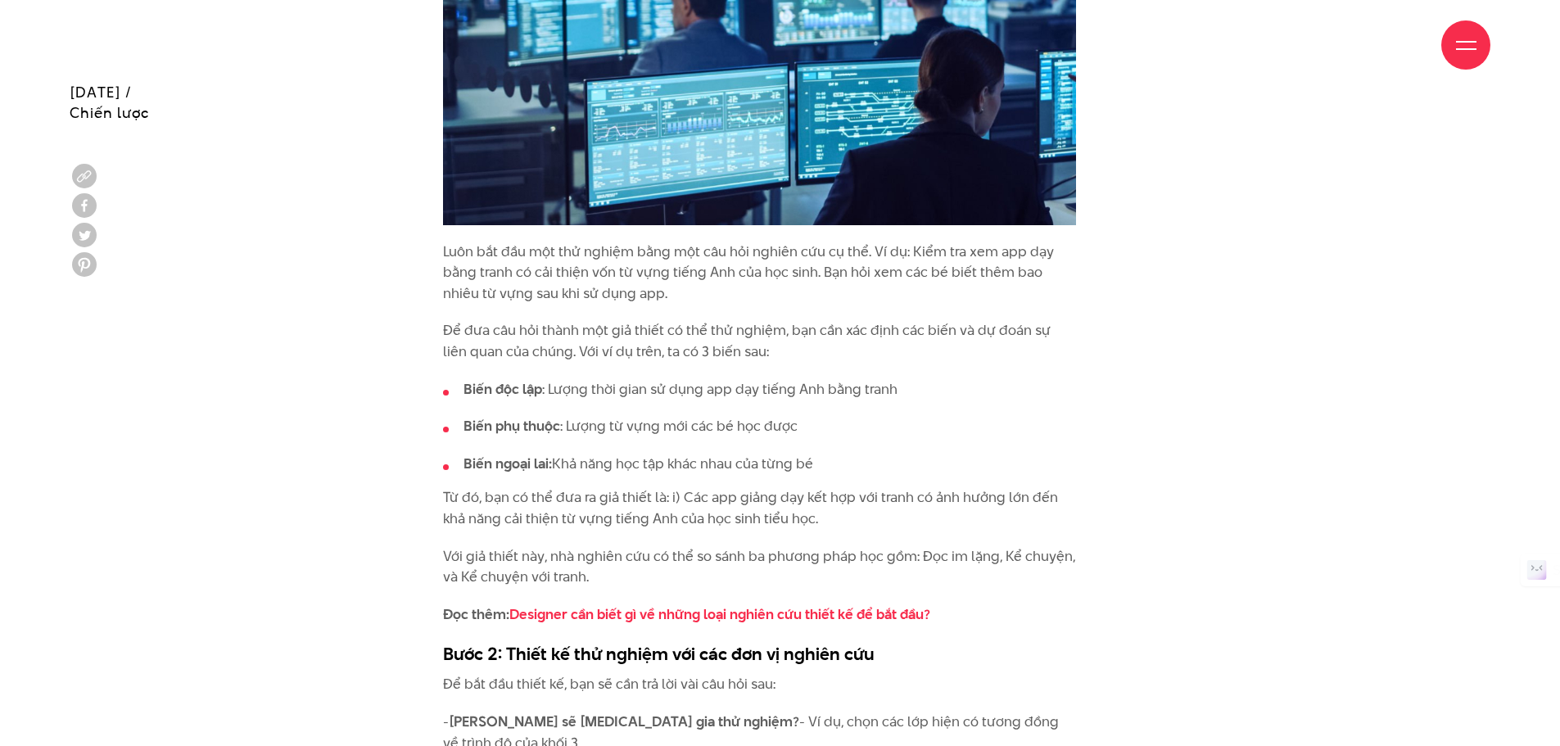 The width and height of the screenshot is (1560, 746). Describe the element at coordinates (512, 426) in the screenshot. I see `strong: Biến phụ thuộc` at that location.